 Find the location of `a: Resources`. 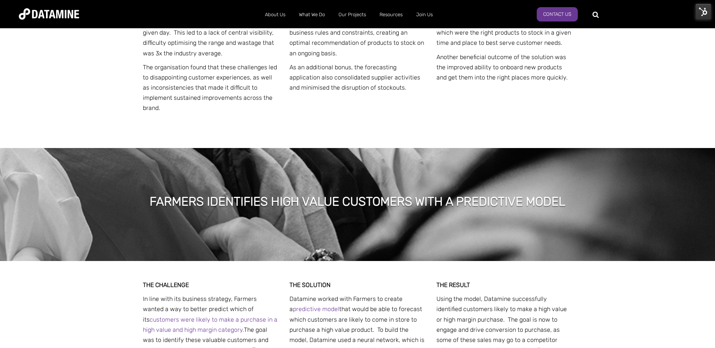

a: Resources is located at coordinates (391, 15).